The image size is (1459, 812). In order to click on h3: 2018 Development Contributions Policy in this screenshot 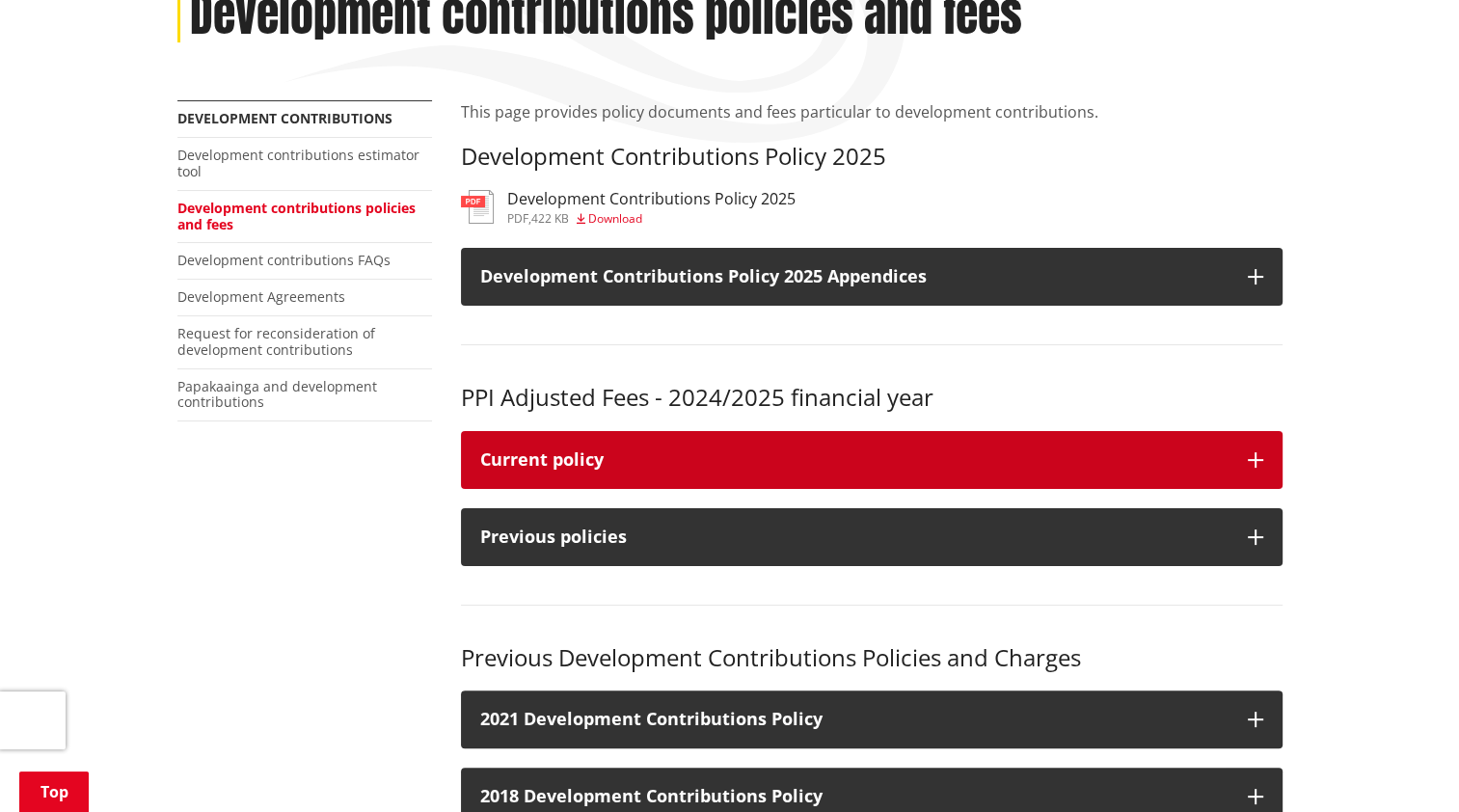, I will do `click(855, 797)`.